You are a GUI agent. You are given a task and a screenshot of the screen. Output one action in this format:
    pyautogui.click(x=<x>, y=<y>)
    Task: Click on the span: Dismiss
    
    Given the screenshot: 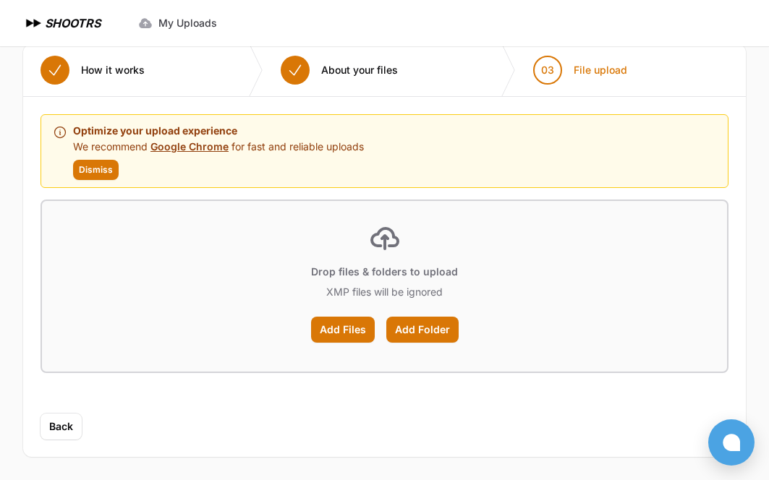 What is the action you would take?
    pyautogui.click(x=95, y=170)
    